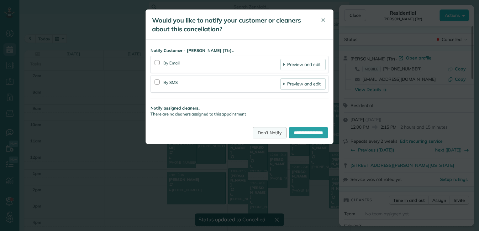 This screenshot has width=479, height=231. I want to click on div: By Email, so click(221, 65).